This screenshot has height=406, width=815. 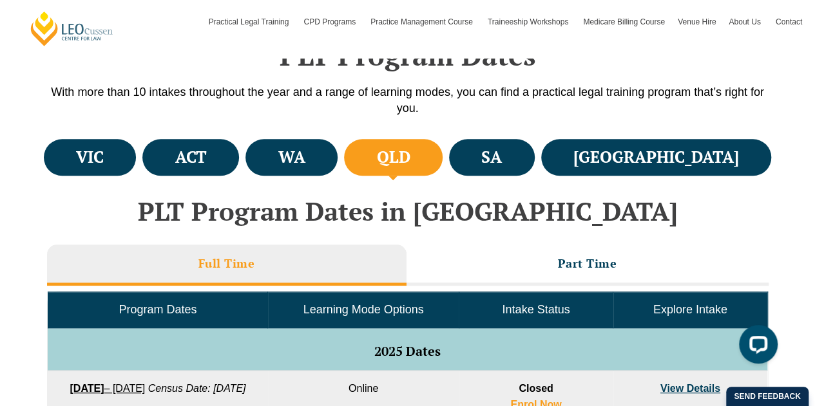 I want to click on span: Closed, so click(x=535, y=388).